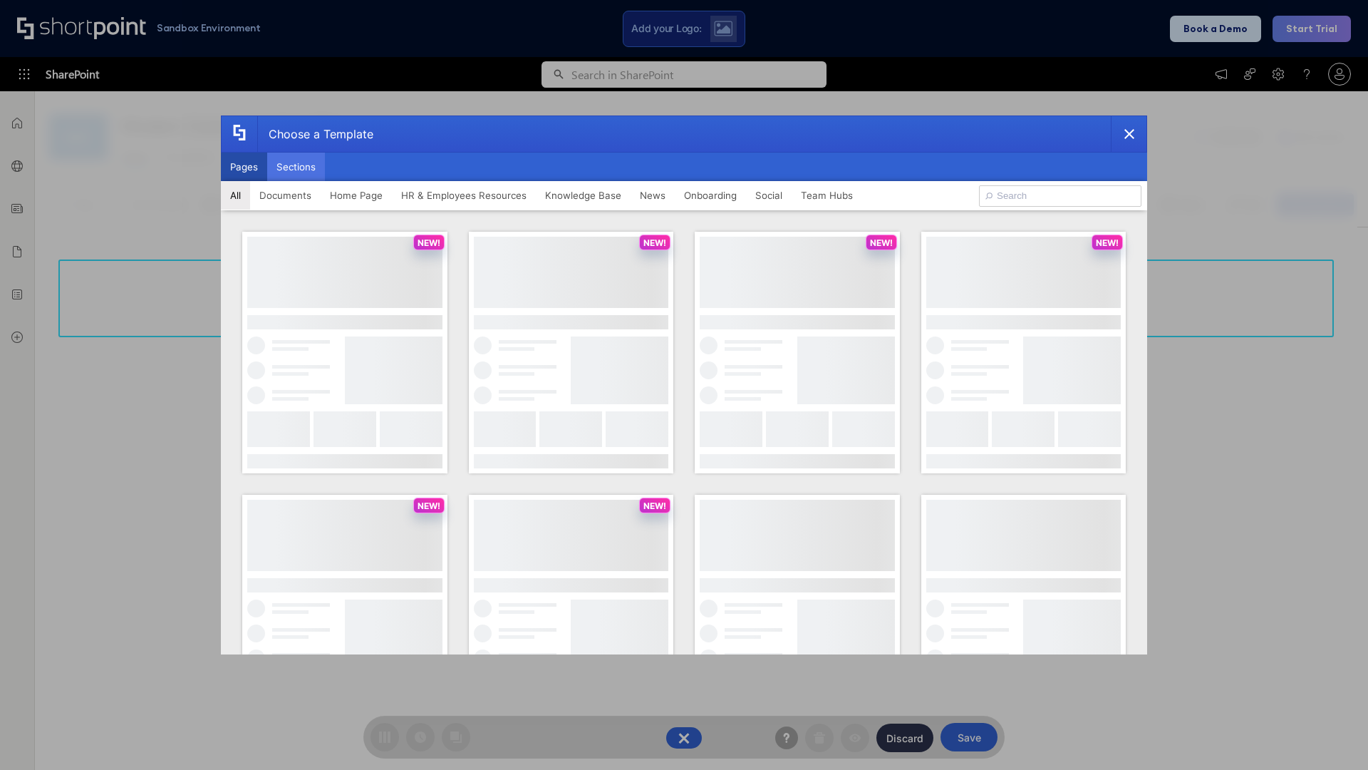  Describe the element at coordinates (583, 195) in the screenshot. I see `button: Knowledge Base` at that location.